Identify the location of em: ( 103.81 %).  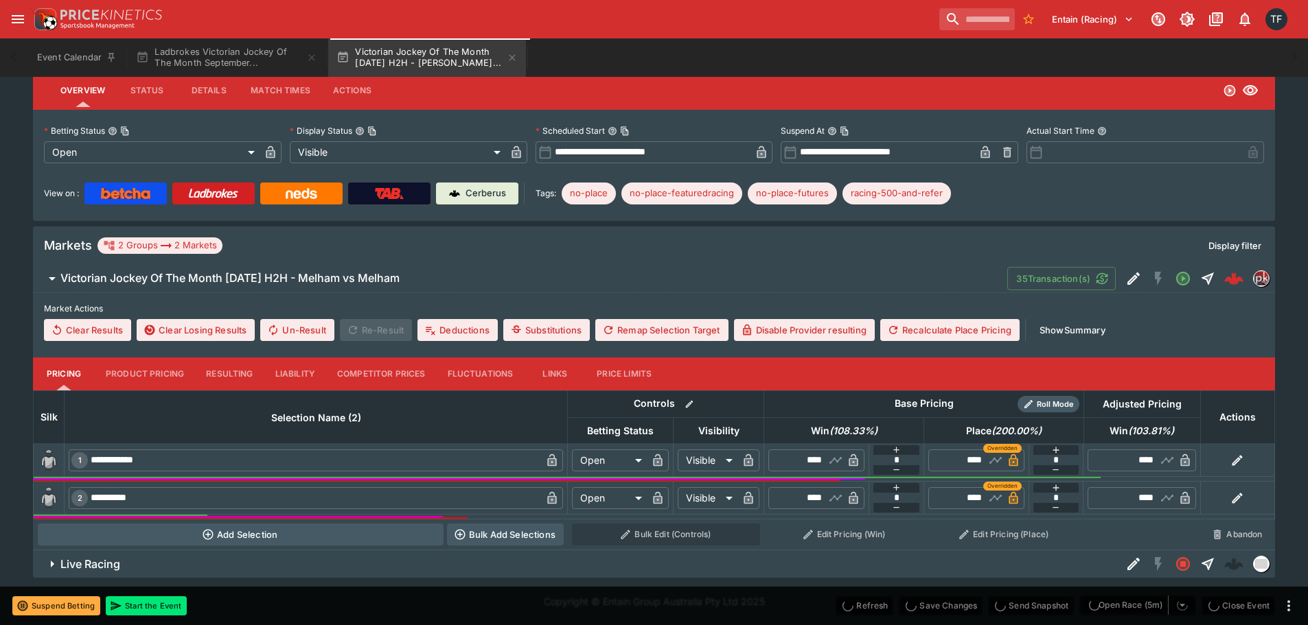
(1150, 431).